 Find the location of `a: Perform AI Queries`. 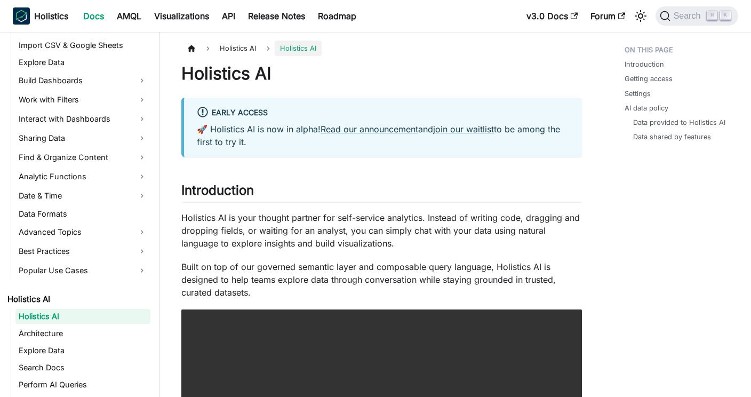

a: Perform AI Queries is located at coordinates (83, 385).